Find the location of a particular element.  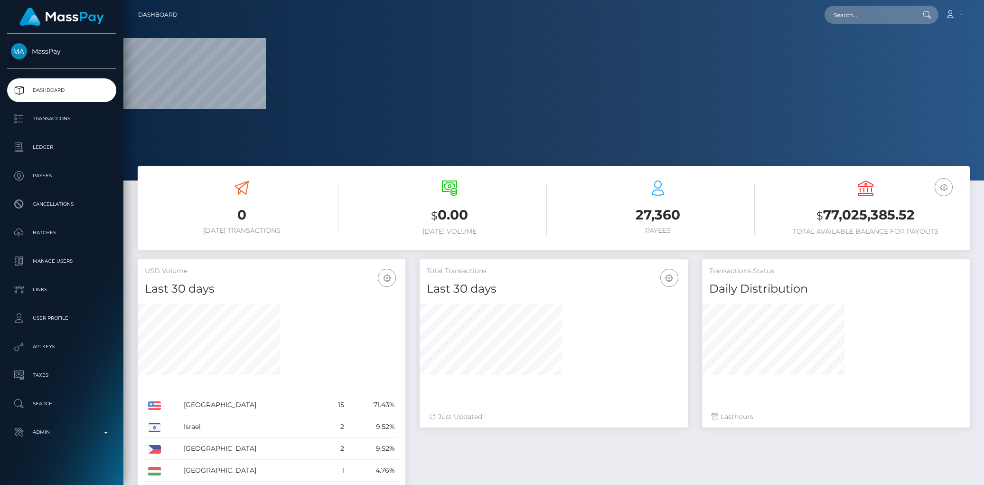

div: Last hours is located at coordinates (836, 416).